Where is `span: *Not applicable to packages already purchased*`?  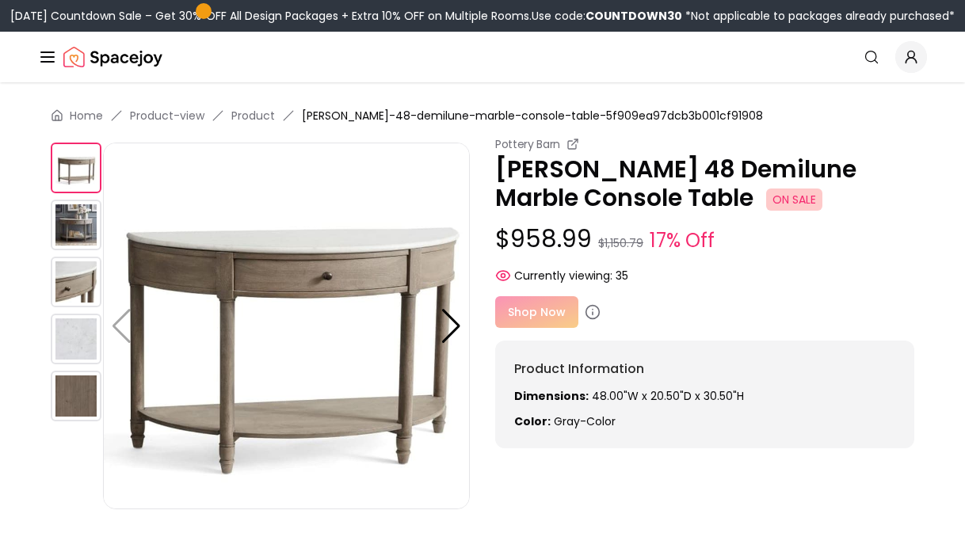
span: *Not applicable to packages already purchased* is located at coordinates (818, 16).